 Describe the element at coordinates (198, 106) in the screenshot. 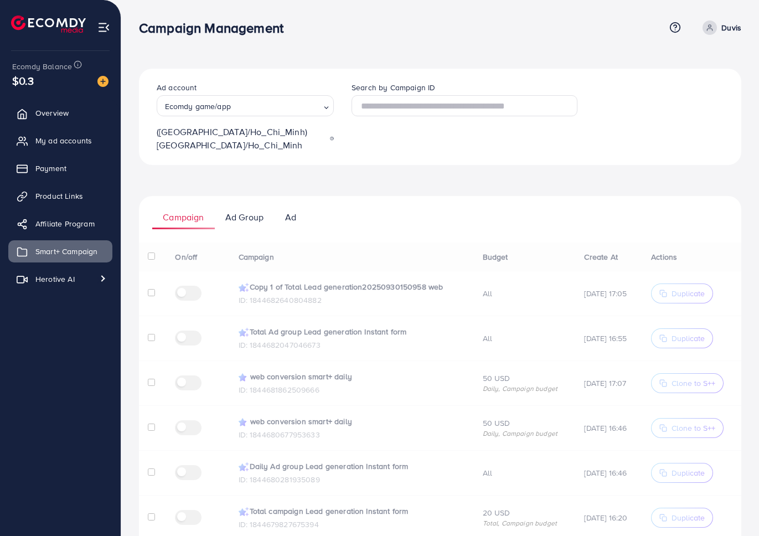

I see `span: Ecomdy game/app` at that location.